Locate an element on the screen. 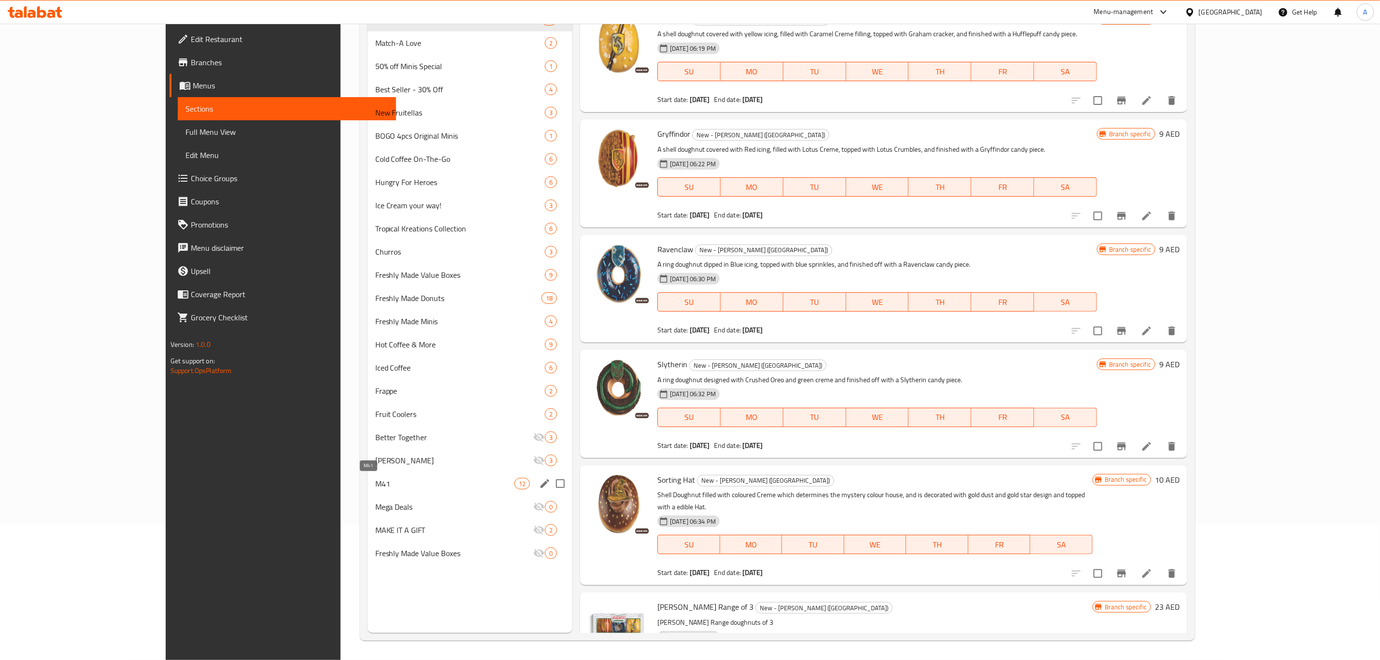  div: Better Together3 is located at coordinates (470, 437).